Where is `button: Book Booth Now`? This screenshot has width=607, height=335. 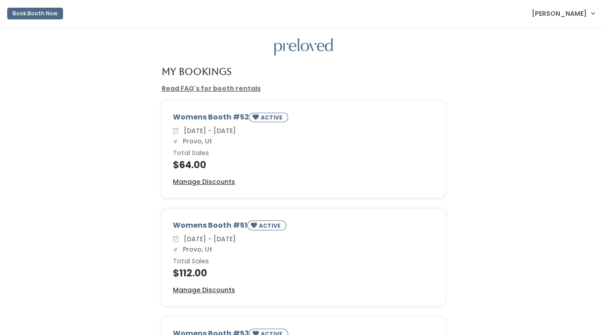 button: Book Booth Now is located at coordinates (35, 14).